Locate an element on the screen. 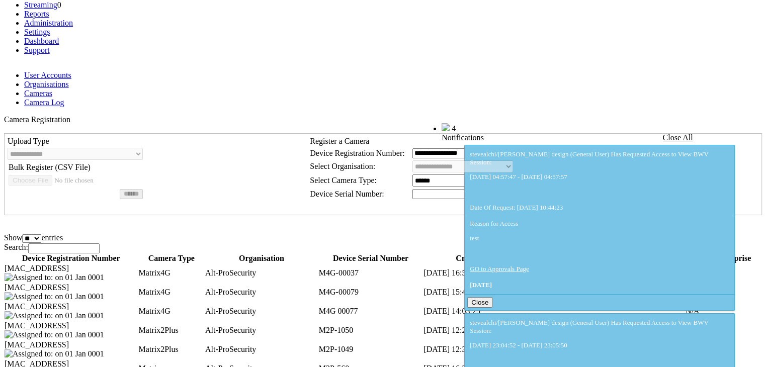  label: Show entries is located at coordinates (33, 237).